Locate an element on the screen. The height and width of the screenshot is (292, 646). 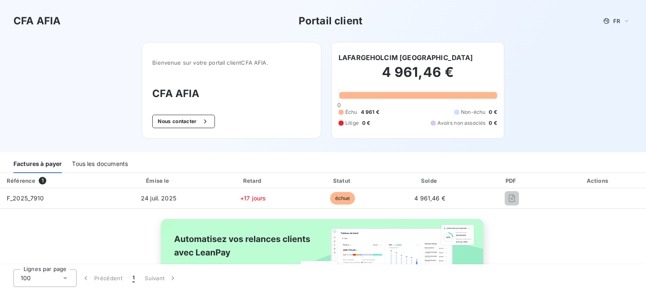
span: Bienvenue sur votre portail client CFA AFIA . is located at coordinates (231, 63).